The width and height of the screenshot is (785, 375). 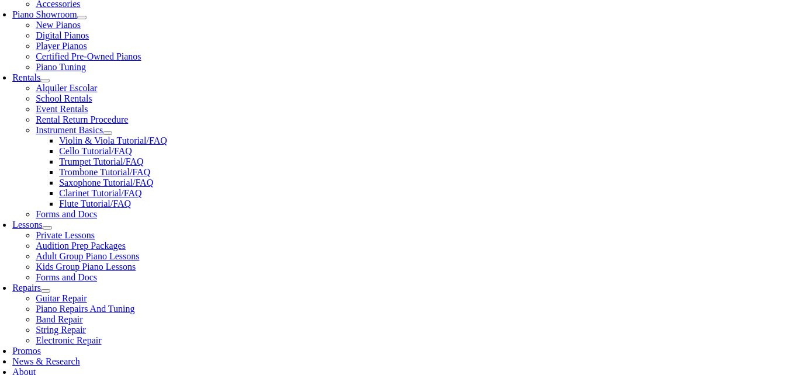 I want to click on a: Flute Tutorial/FAQ, so click(x=95, y=203).